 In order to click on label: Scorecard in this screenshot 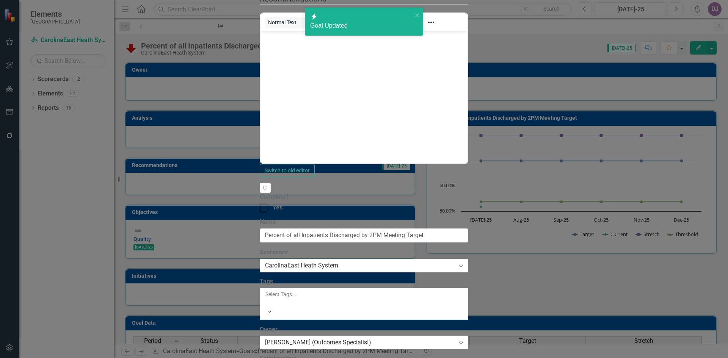, I will do `click(364, 253)`.